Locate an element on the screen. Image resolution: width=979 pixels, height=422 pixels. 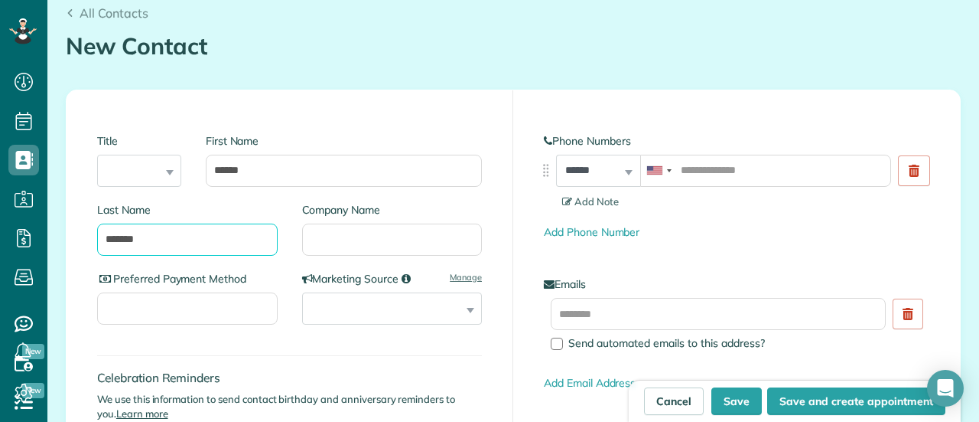
p: We use this information to send contact birthday and anniversary reminders to you. is located at coordinates (289, 406).